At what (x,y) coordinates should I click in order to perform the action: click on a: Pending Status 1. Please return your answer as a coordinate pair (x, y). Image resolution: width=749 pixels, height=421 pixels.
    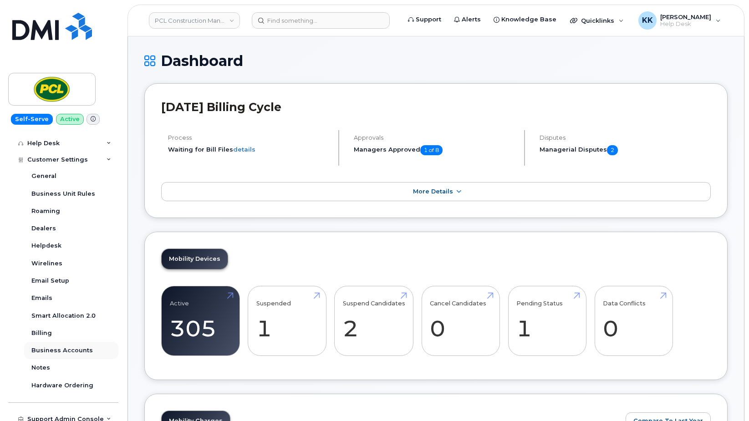
    Looking at the image, I should click on (547, 321).